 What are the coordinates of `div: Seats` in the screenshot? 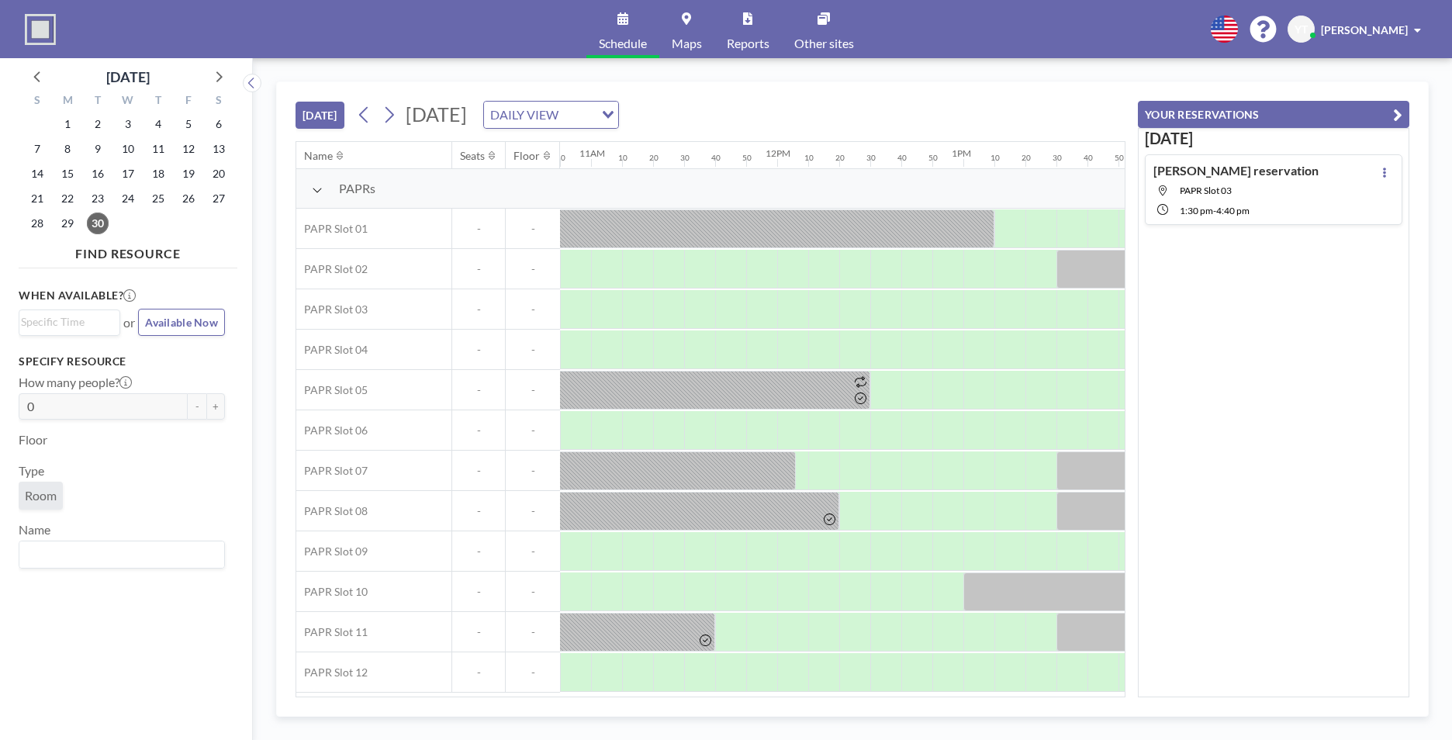 It's located at (472, 156).